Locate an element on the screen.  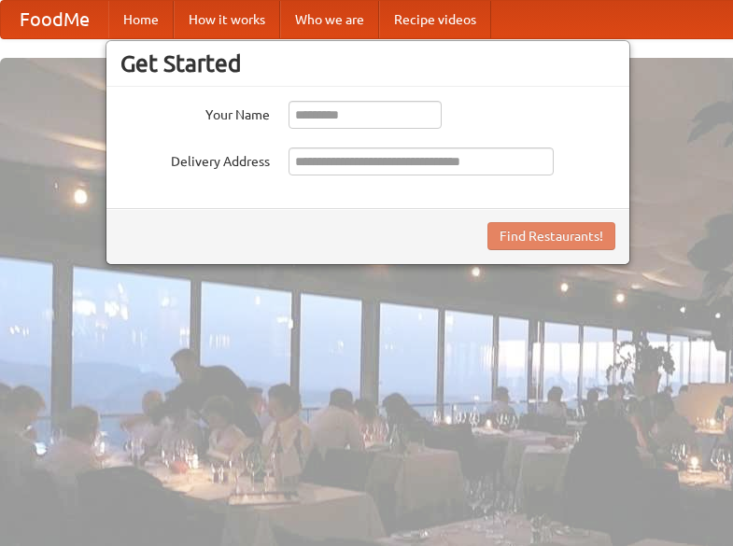
a: FoodMe is located at coordinates (54, 20).